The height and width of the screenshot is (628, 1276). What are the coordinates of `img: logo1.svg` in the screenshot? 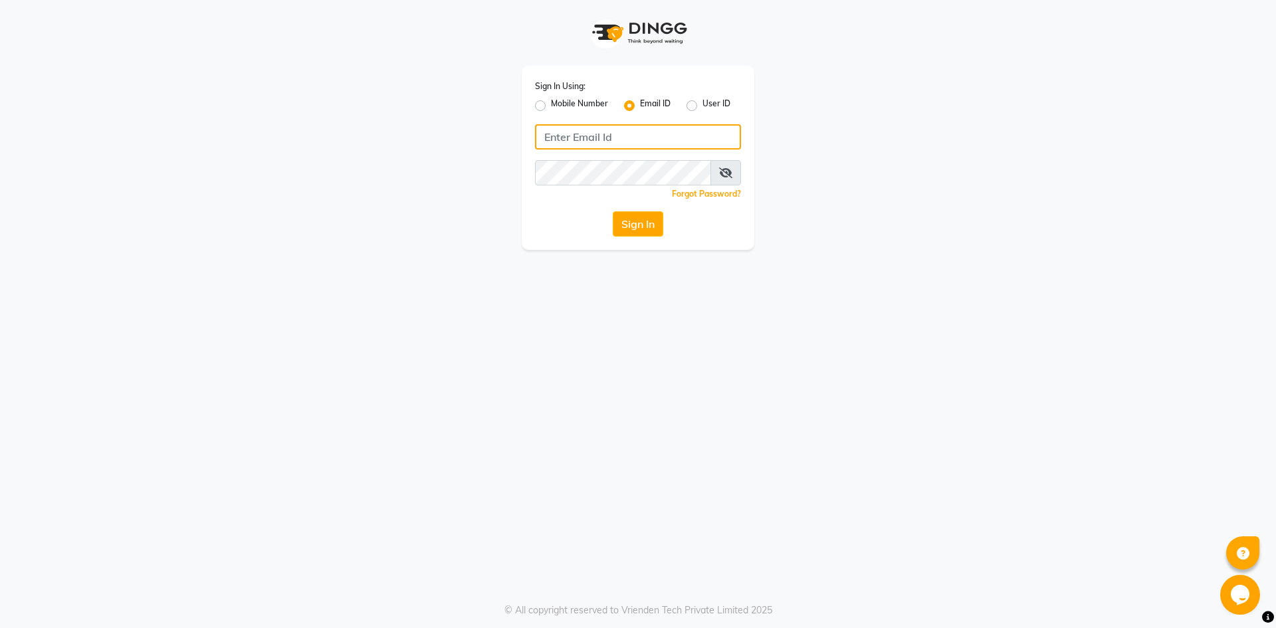 It's located at (638, 33).